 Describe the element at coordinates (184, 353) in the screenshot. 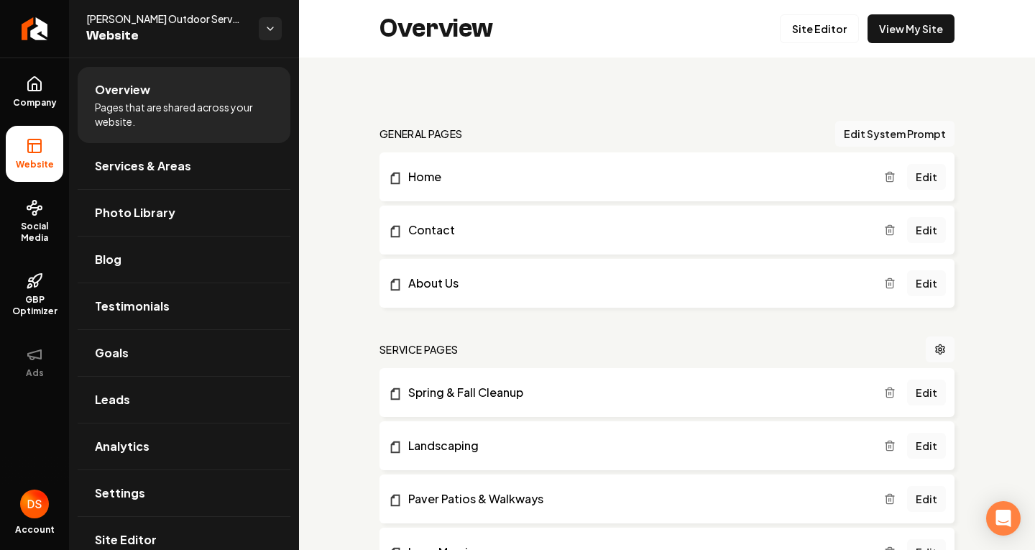

I see `a: Goals` at that location.